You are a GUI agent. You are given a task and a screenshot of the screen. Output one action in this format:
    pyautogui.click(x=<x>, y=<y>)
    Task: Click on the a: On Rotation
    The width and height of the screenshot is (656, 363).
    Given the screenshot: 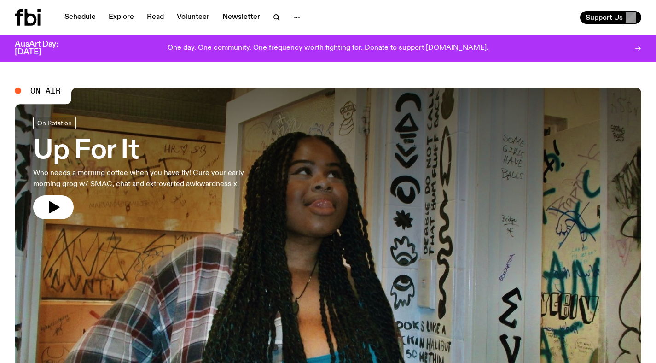 What is the action you would take?
    pyautogui.click(x=54, y=123)
    